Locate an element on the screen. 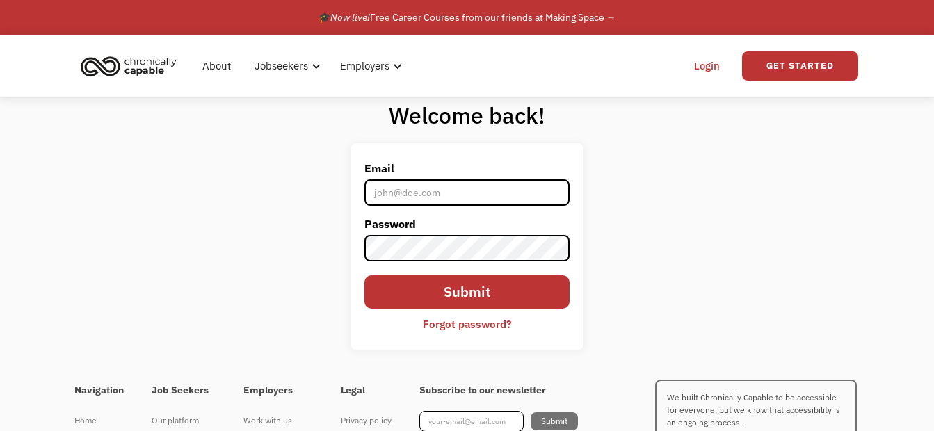 The image size is (934, 431). form: Email Form 2 is located at coordinates (467, 247).